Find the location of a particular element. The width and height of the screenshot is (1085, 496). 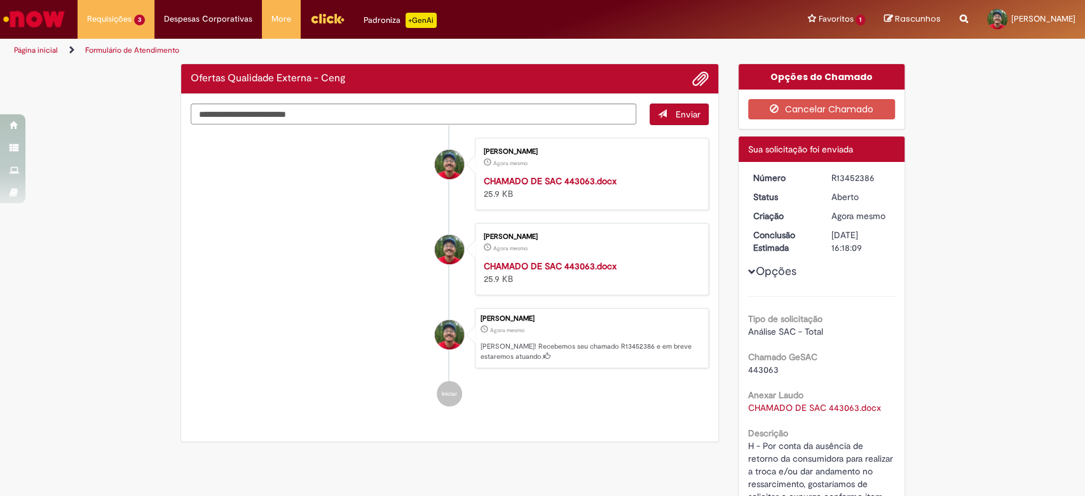

h2: Ofertas Qualidade Externa - Ceng Histórico de tíquete is located at coordinates (268, 79).